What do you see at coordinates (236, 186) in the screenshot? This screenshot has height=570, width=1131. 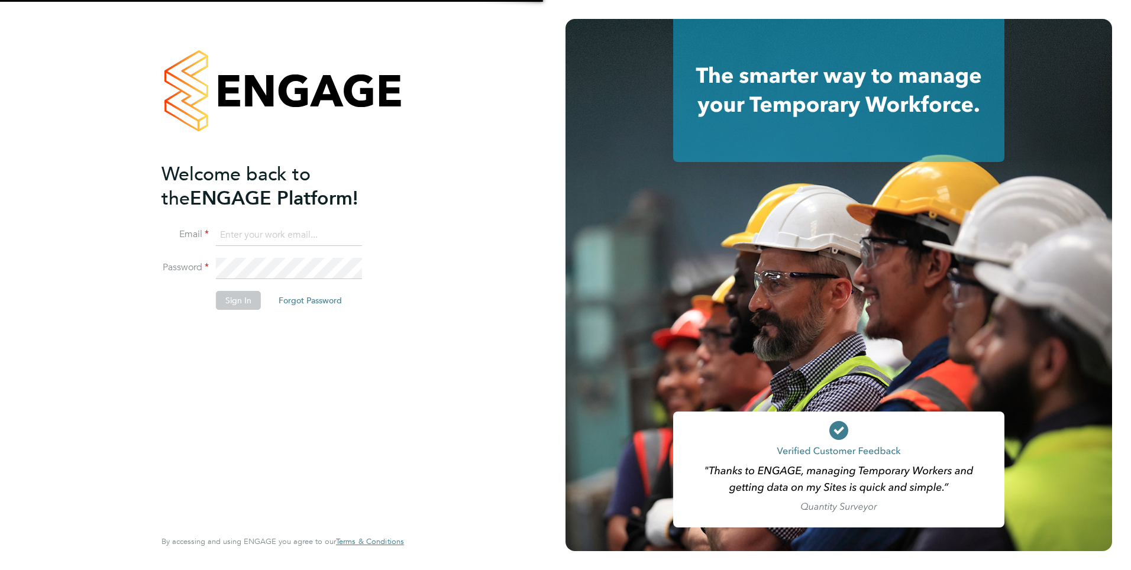 I see `span: Welcome back to the` at bounding box center [236, 186].